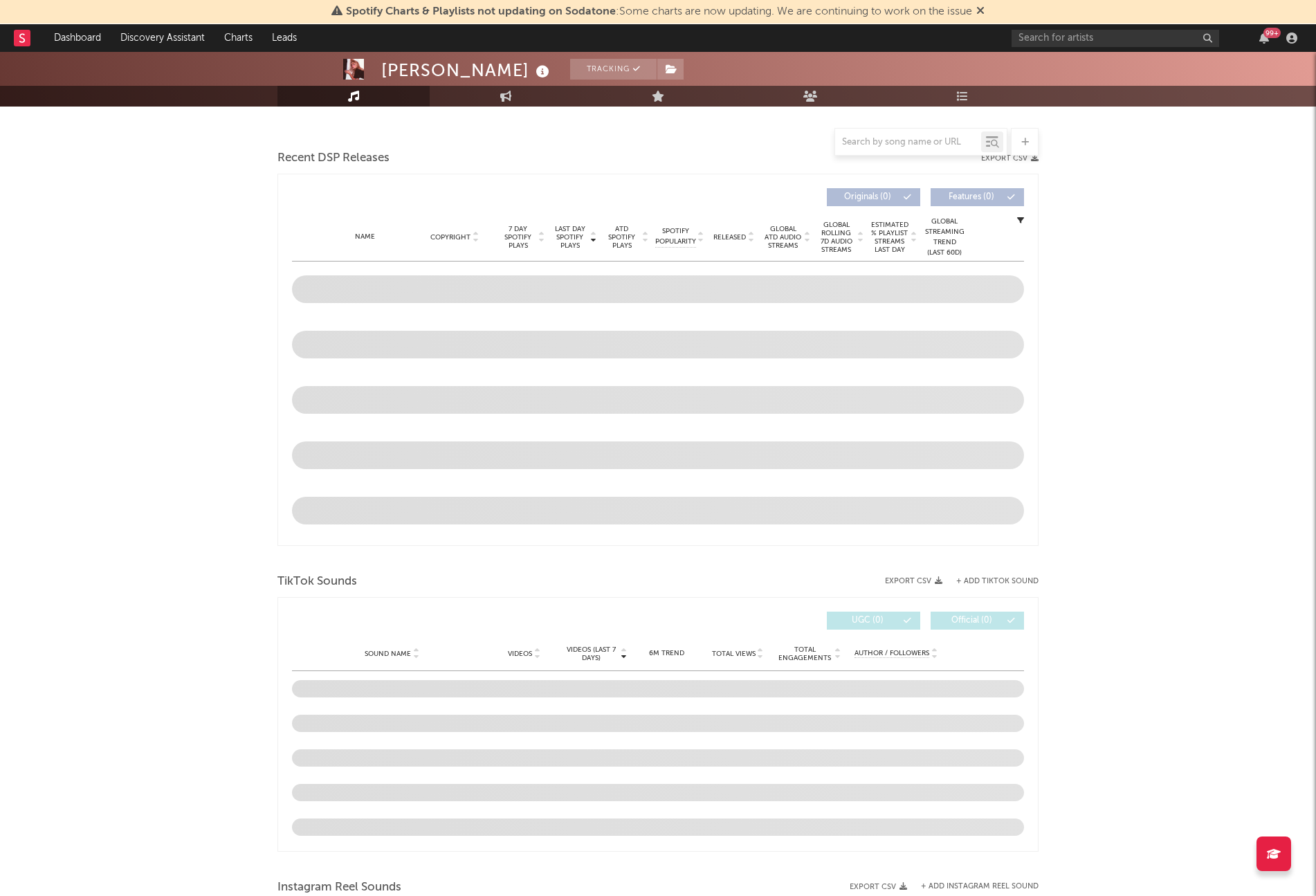 This screenshot has width=1316, height=896. What do you see at coordinates (981, 12) in the screenshot?
I see `span: Dismiss` at bounding box center [981, 12].